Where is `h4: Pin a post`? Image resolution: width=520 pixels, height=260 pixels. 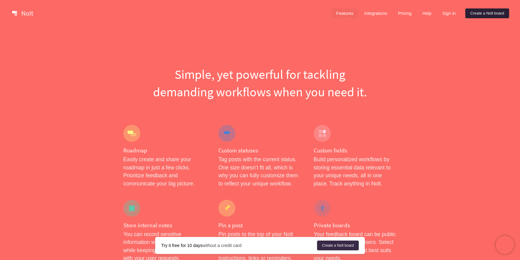 h4: Pin a post is located at coordinates (259, 225).